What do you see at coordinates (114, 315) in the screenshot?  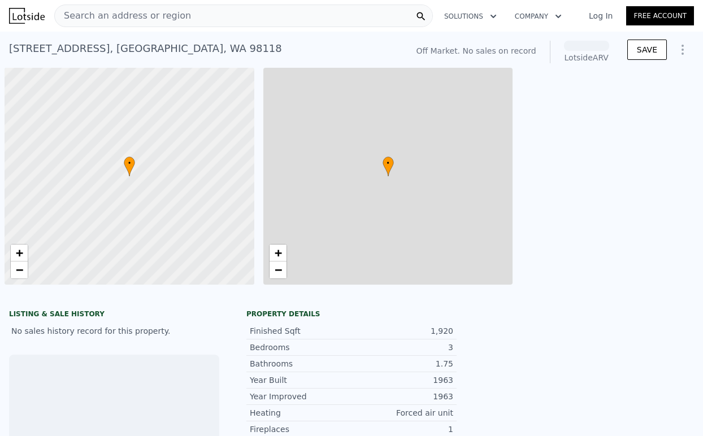 I see `div: LISTING & SALE HISTORY` at bounding box center [114, 315].